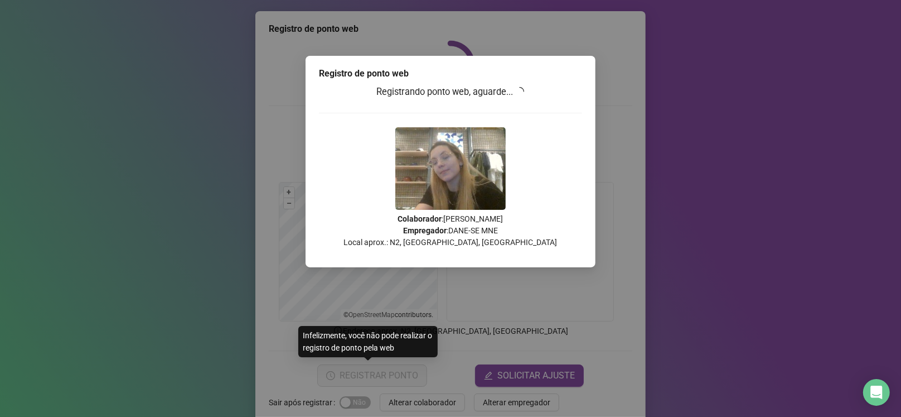  I want to click on strong: Empregador, so click(425, 230).